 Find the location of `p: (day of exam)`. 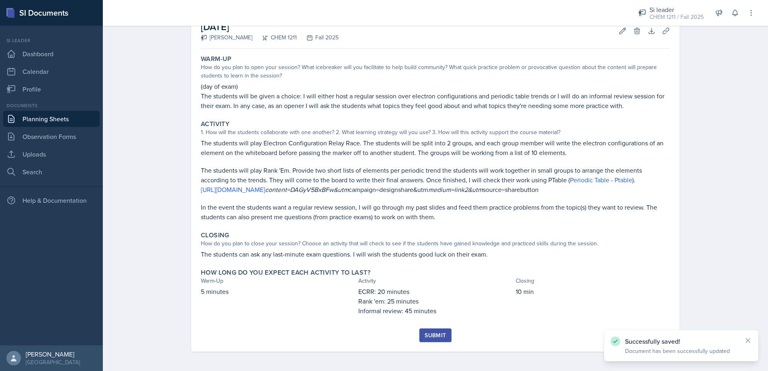

p: (day of exam) is located at coordinates (435, 86).